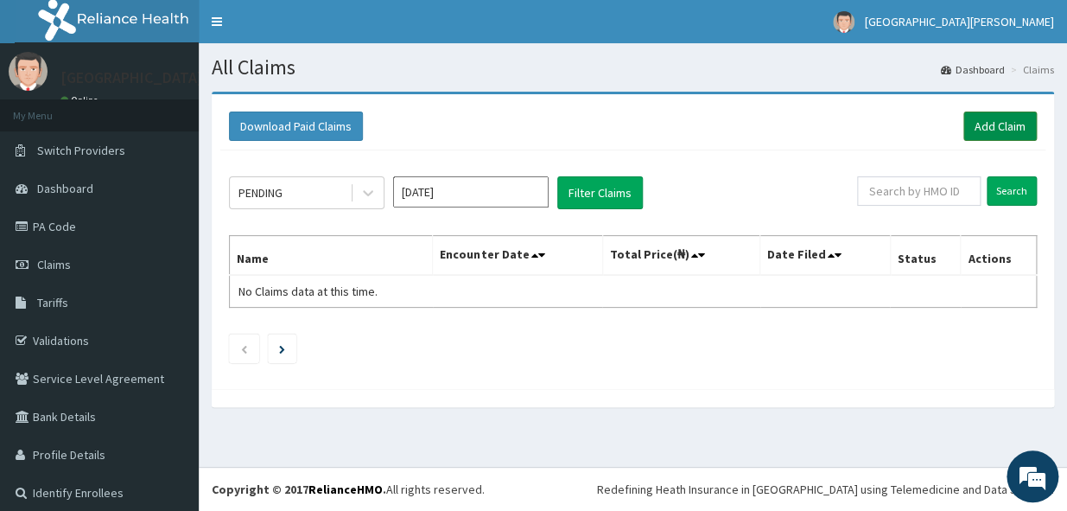 The height and width of the screenshot is (511, 1067). What do you see at coordinates (308, 291) in the screenshot?
I see `span: No Claims data at this time.` at bounding box center [308, 291].